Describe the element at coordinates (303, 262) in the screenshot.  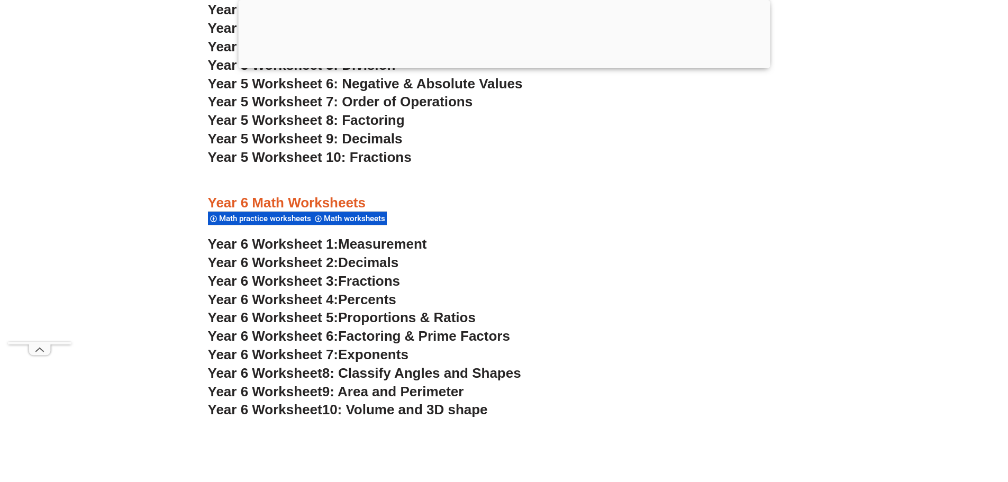
I see `a: Year 6 Worksheet 2:Decimals` at that location.